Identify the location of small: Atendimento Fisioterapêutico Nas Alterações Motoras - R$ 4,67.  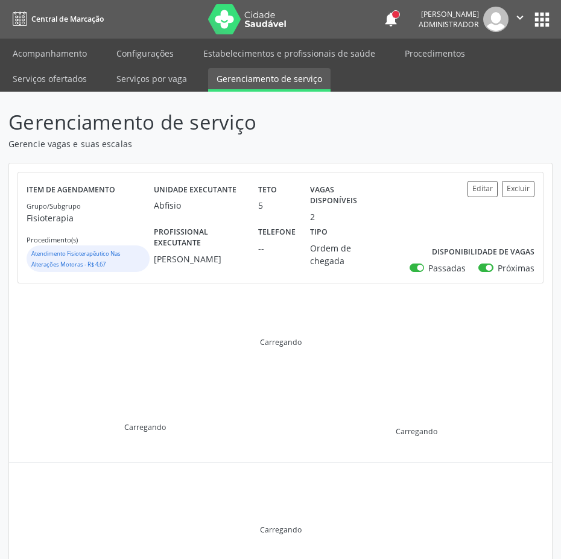
(76, 259).